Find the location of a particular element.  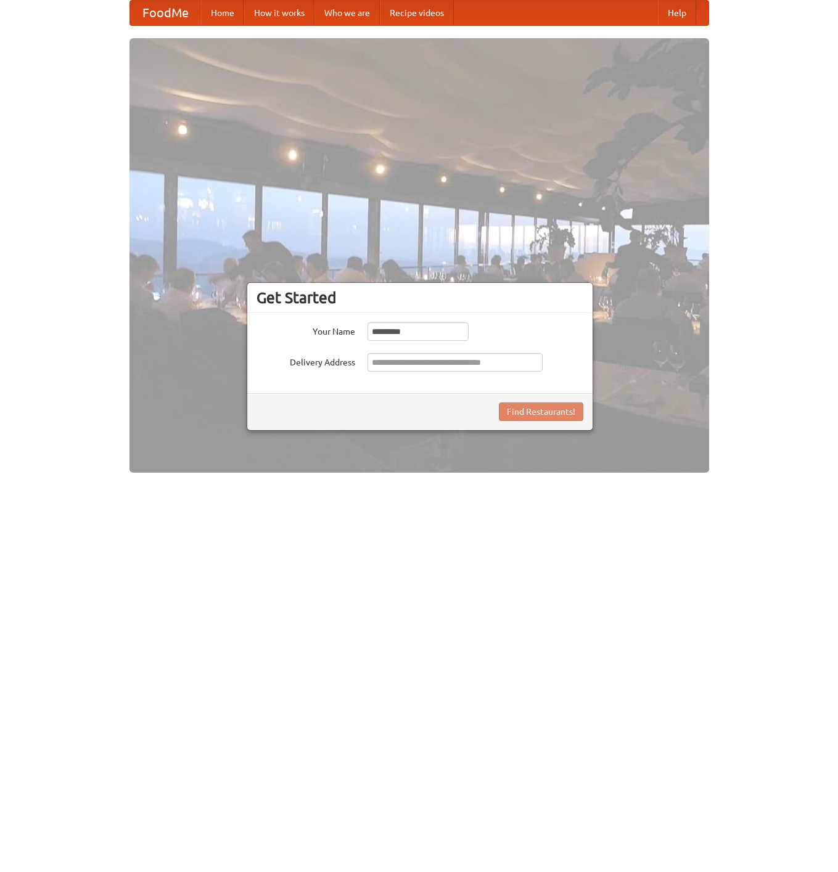

a: Recipe videos is located at coordinates (417, 13).